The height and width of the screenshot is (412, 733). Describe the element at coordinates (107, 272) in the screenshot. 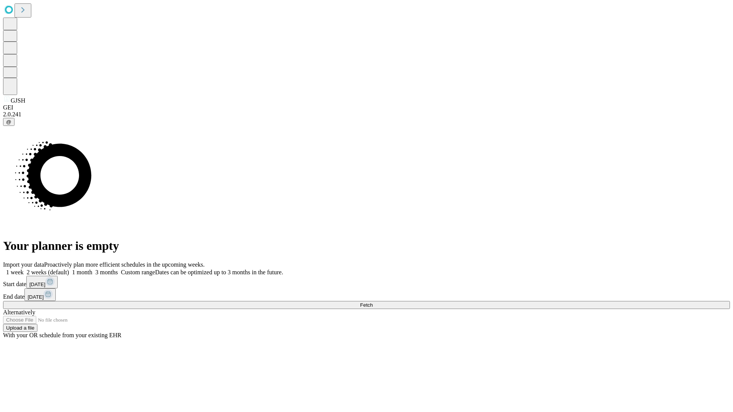

I see `span: 3 months` at that location.